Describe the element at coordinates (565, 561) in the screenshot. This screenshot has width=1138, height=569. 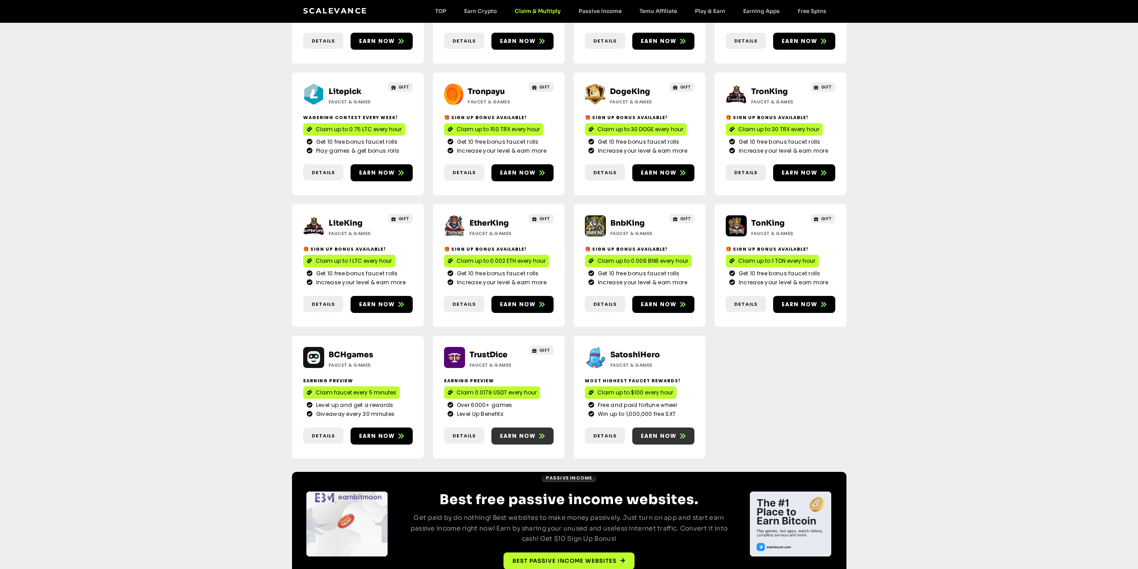
I see `span: Best Passive Income websites` at that location.